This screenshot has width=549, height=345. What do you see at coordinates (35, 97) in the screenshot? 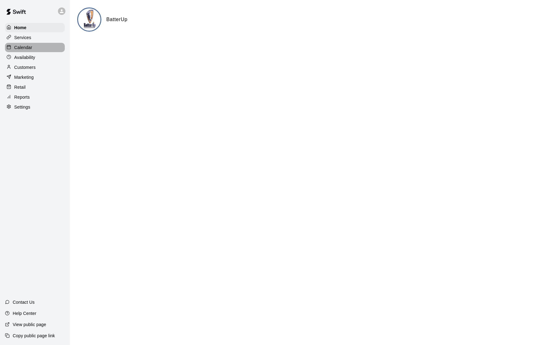
I see `a: Reports` at bounding box center [35, 97].